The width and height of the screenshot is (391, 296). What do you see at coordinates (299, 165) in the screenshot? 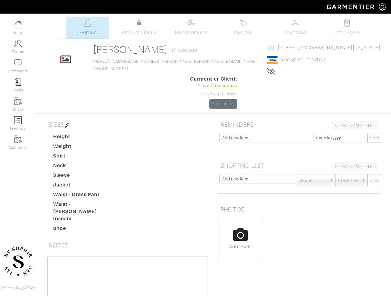
I see `h5: SHOPPING LIST` at bounding box center [299, 165].